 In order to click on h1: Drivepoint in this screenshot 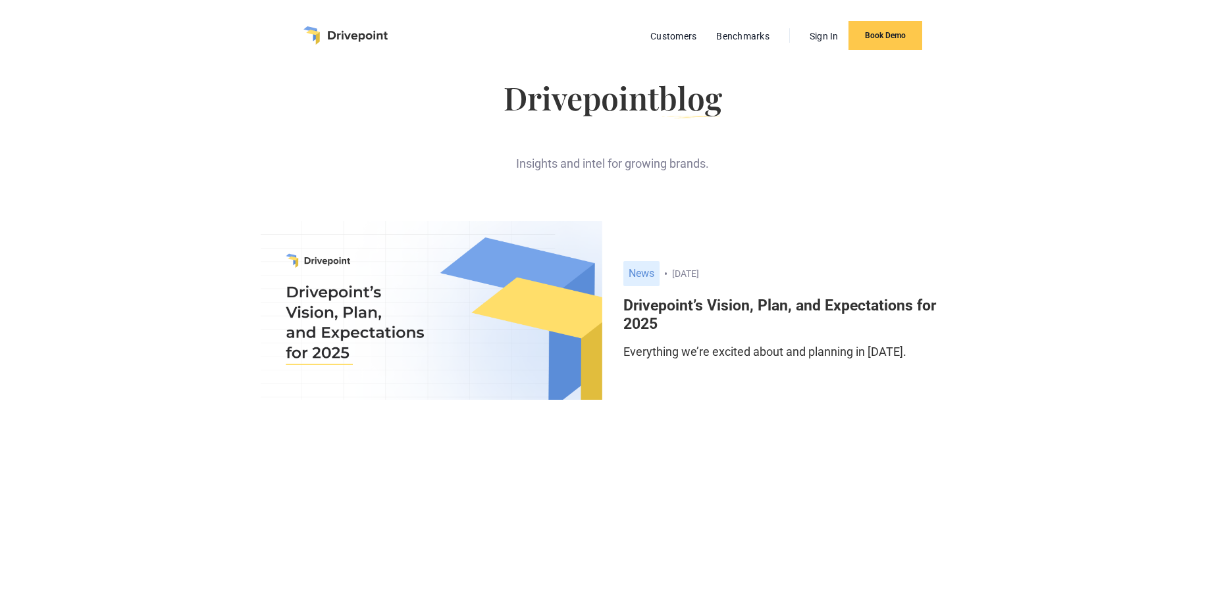, I will do `click(612, 97)`.